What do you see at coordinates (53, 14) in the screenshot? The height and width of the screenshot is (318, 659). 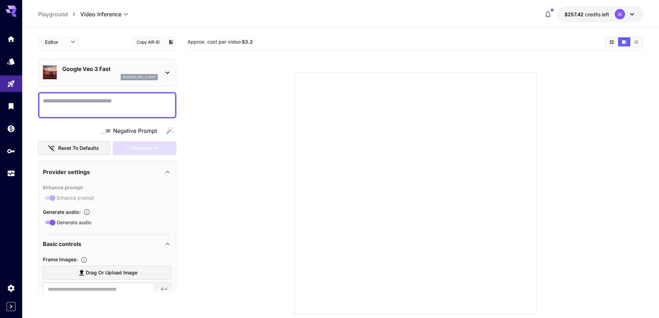 I see `p: Playground` at bounding box center [53, 14].